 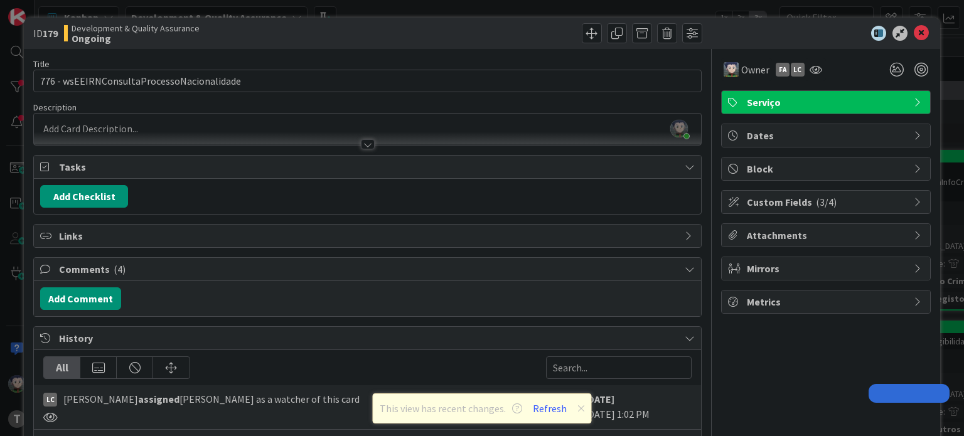 What do you see at coordinates (731, 70) in the screenshot?
I see `img: LS` at bounding box center [731, 70].